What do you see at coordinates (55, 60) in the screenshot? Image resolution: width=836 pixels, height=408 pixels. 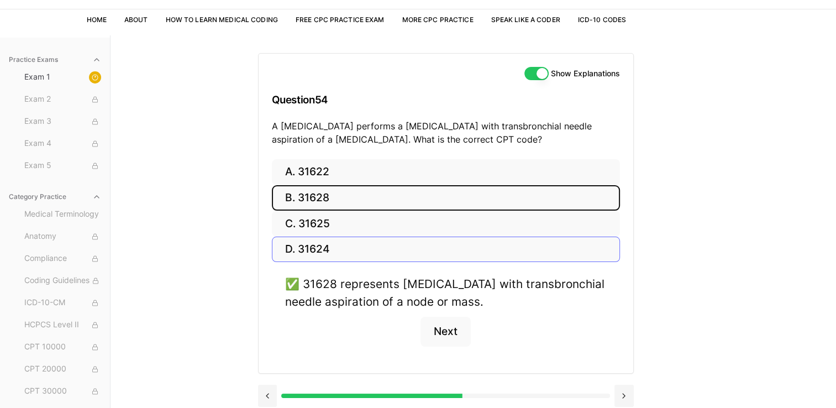 I see `button: Practice Exams` at bounding box center [55, 60].